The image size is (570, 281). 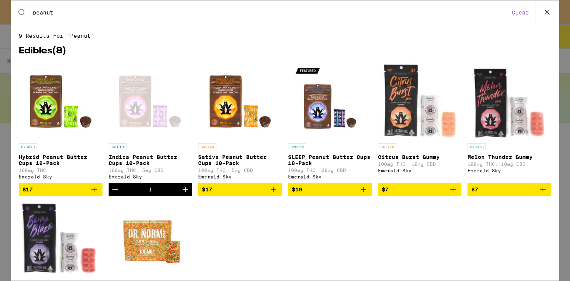 I want to click on p: Citrus Burst Gummy, so click(x=420, y=157).